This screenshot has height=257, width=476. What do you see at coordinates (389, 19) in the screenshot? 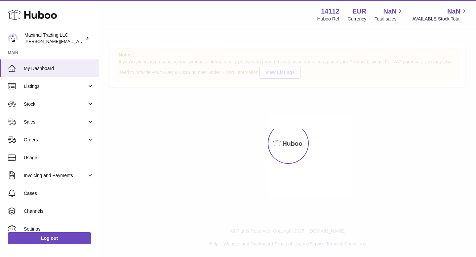
I see `span: Total sales` at bounding box center [389, 19].